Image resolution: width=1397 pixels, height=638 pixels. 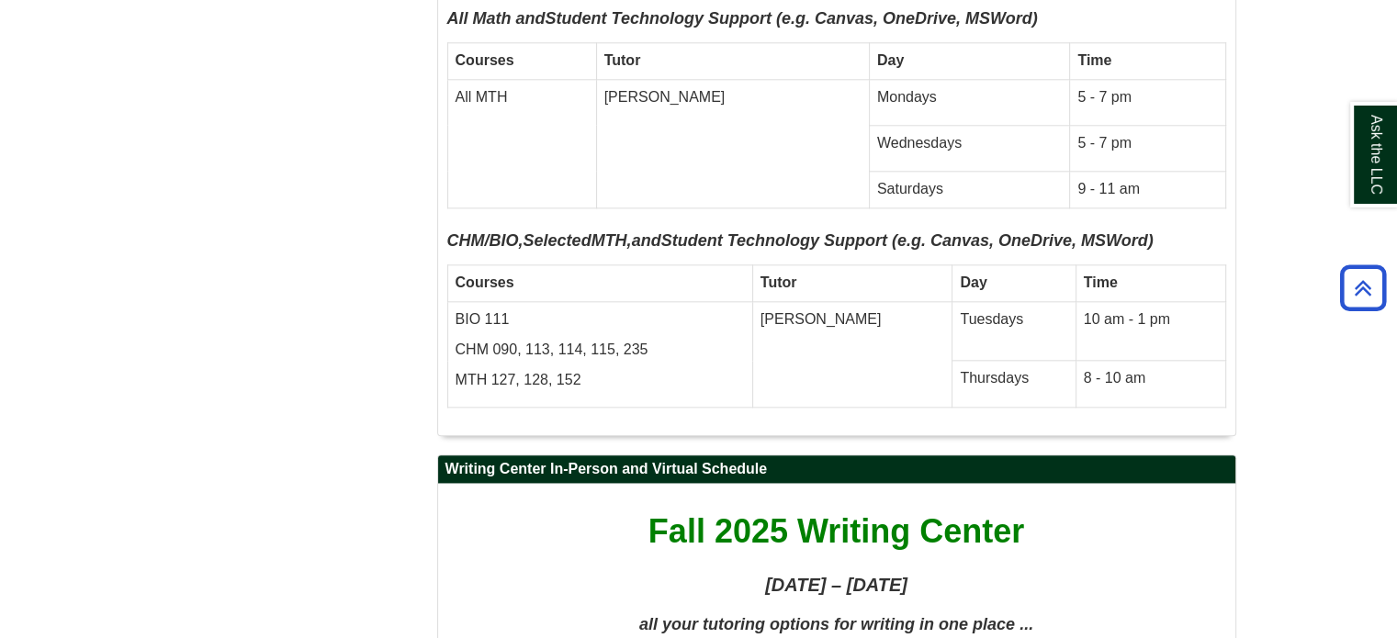 What do you see at coordinates (1150, 384) in the screenshot?
I see `td: 8 - 10 am` at bounding box center [1150, 384].